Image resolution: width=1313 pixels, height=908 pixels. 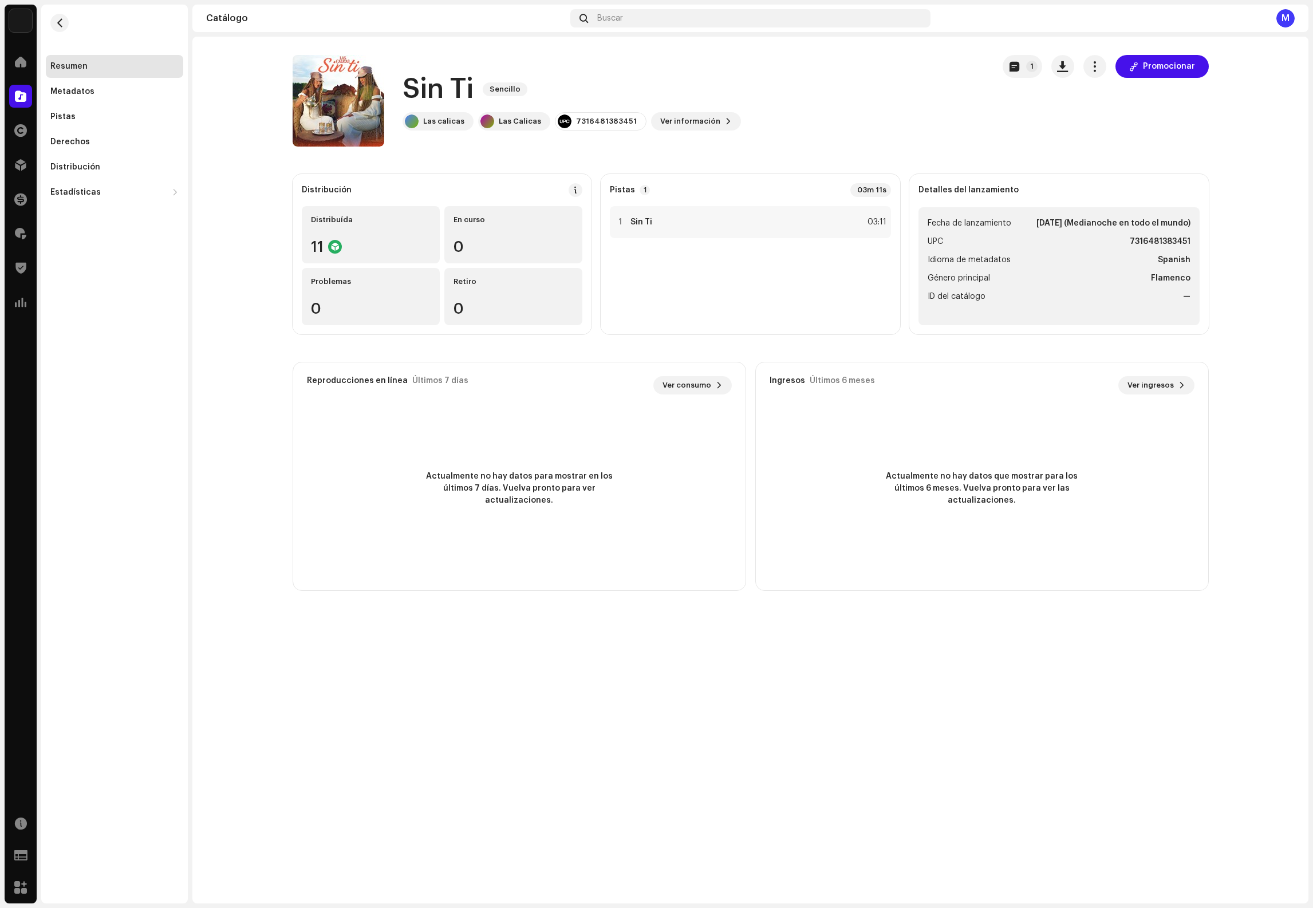 What do you see at coordinates (969, 223) in the screenshot?
I see `span: Fecha de lanzamiento` at bounding box center [969, 223].